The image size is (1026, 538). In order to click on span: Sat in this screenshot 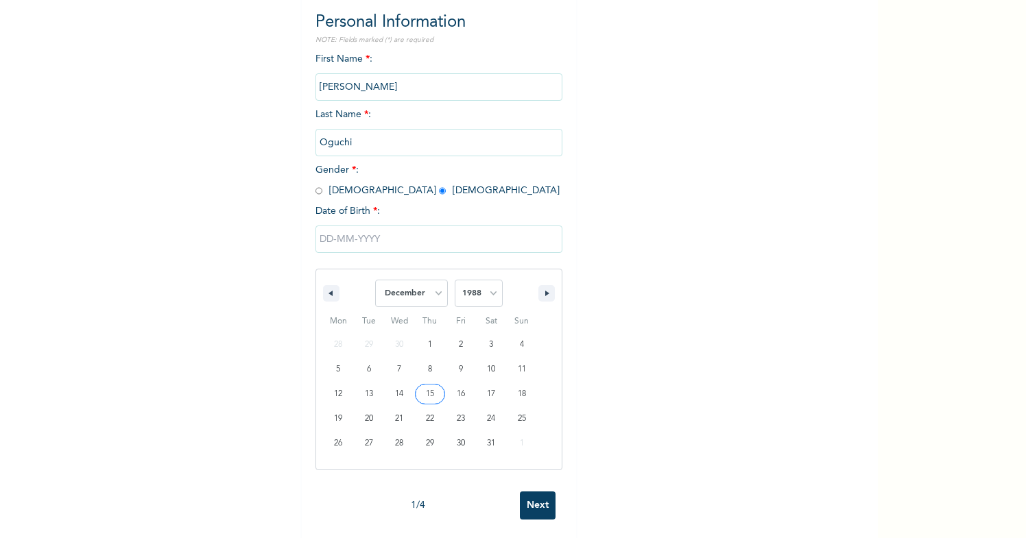, I will do `click(491, 322)`.